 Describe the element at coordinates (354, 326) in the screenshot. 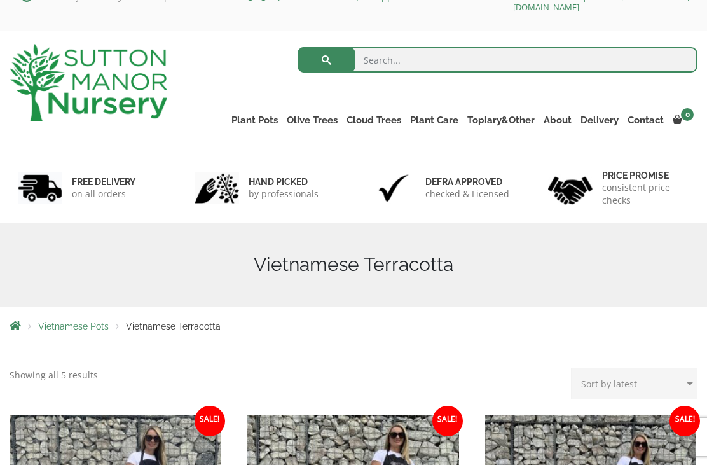

I see `nav: Breadcrumbs` at that location.